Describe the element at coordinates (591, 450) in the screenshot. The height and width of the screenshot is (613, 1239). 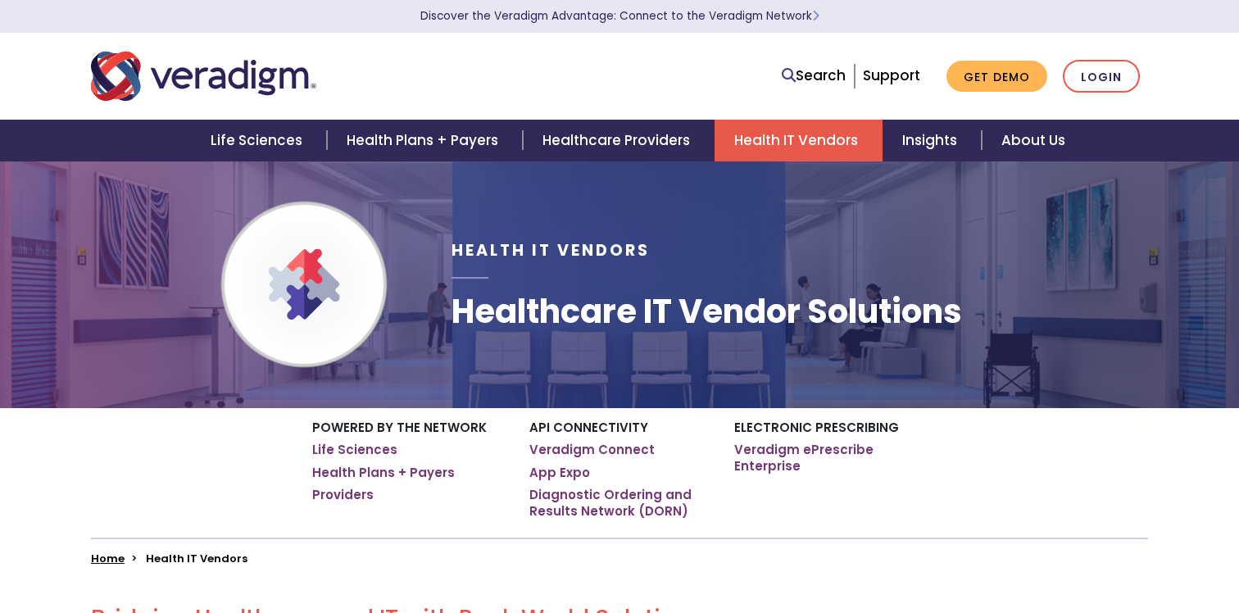
I see `a: Veradigm Connect` at that location.